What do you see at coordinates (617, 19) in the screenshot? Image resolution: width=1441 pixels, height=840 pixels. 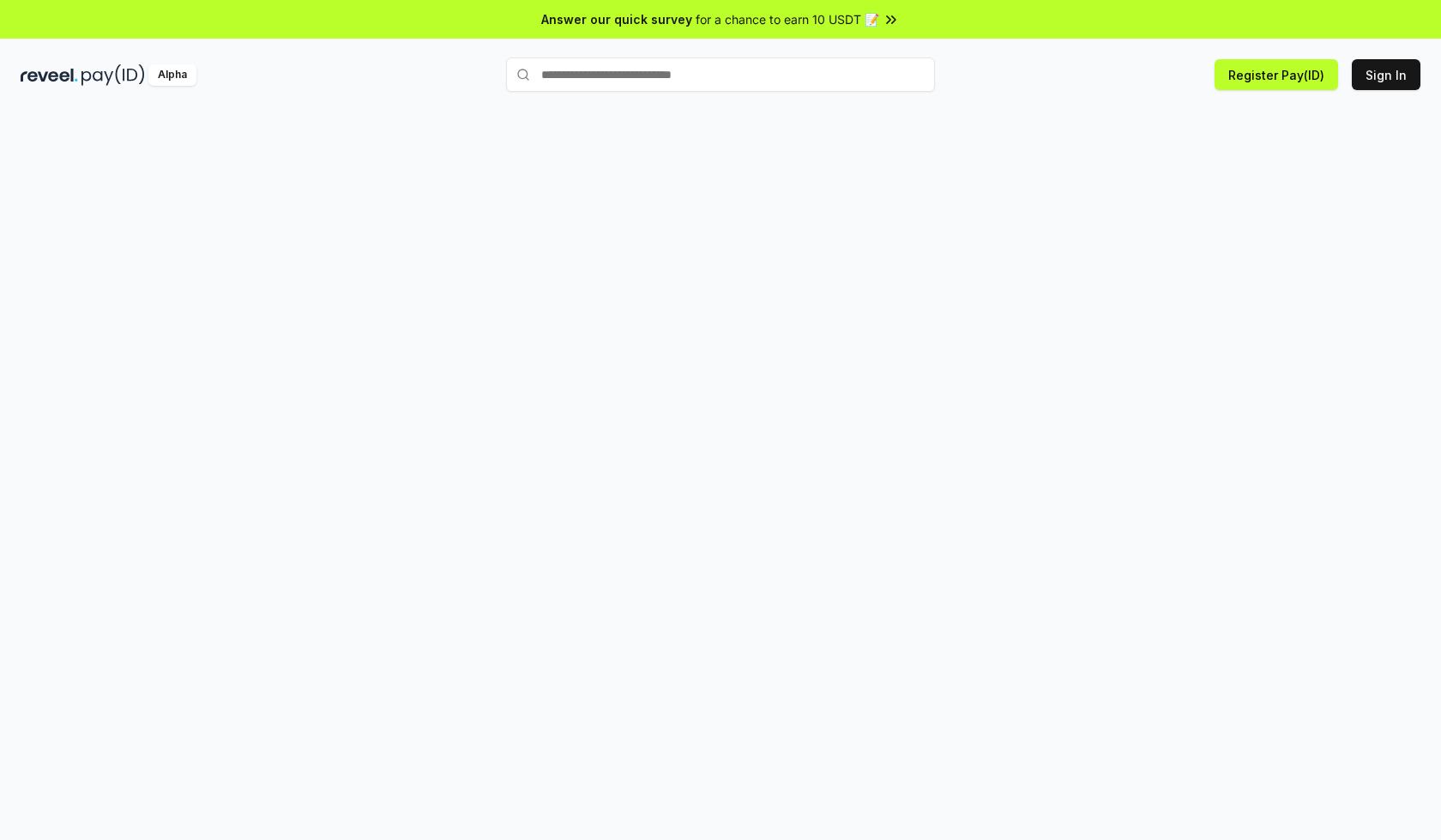 I see `span: Answer our quick survey` at bounding box center [617, 19].